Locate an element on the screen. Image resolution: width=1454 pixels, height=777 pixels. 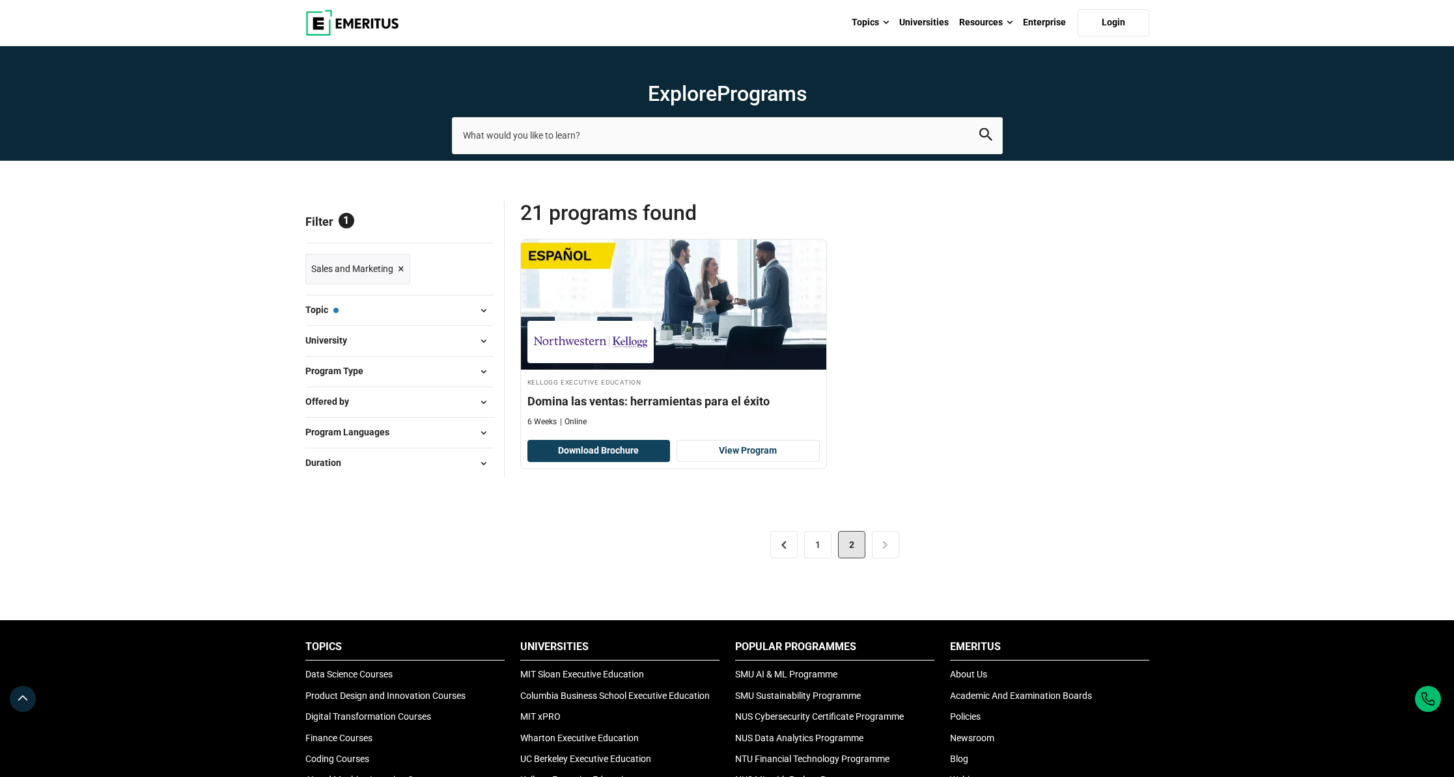
a: Reset all is located at coordinates (473, 223).